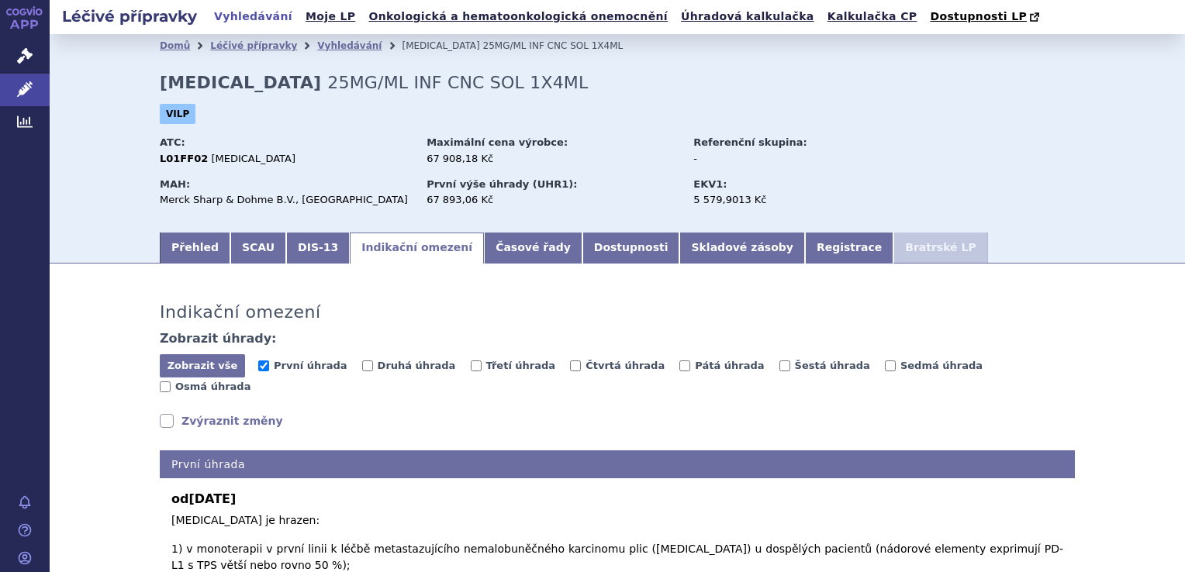 The width and height of the screenshot is (1185, 572). Describe the element at coordinates (253, 46) in the screenshot. I see `a: Léčivé přípravky` at that location.